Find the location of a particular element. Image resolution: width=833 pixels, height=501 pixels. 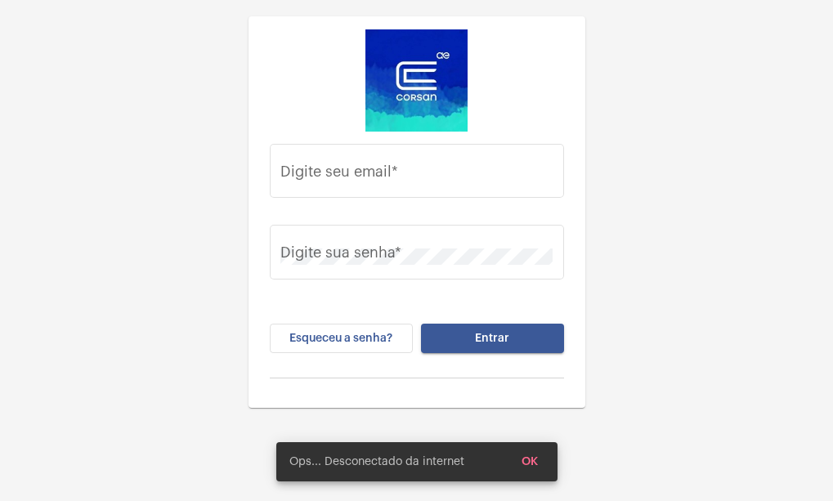

button: Esqueceu a senha? is located at coordinates (341, 339).